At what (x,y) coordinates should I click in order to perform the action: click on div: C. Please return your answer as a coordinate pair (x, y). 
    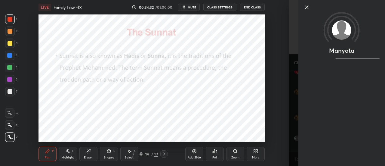
    Looking at the image, I should click on (11, 113).